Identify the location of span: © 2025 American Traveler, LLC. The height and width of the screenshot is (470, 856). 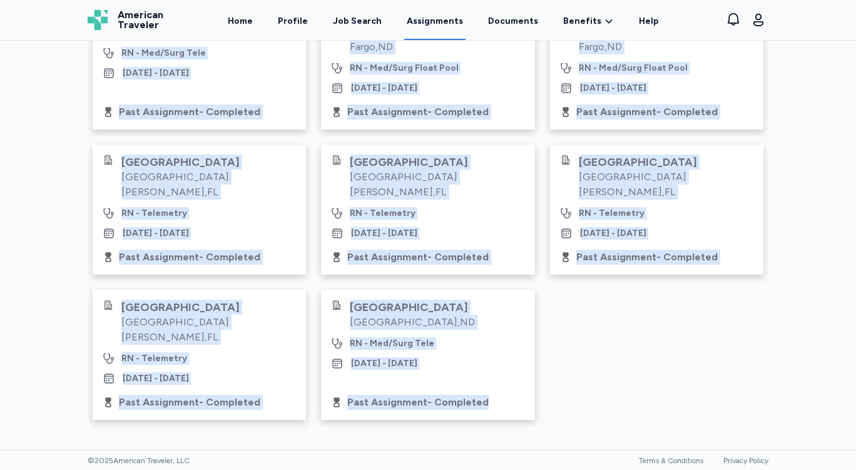
(138, 460).